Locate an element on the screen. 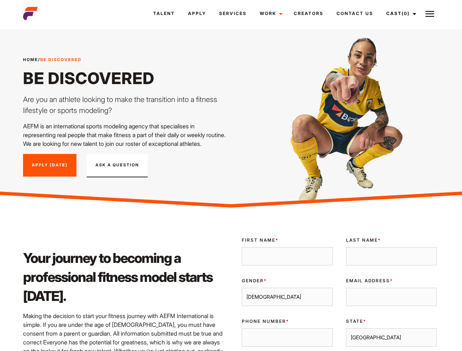 This screenshot has height=351, width=462. a: Home is located at coordinates (30, 60).